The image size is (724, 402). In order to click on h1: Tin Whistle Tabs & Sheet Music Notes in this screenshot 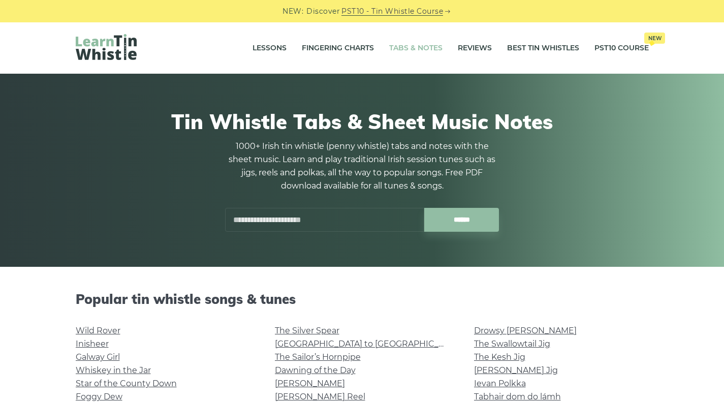, I will do `click(362, 121)`.